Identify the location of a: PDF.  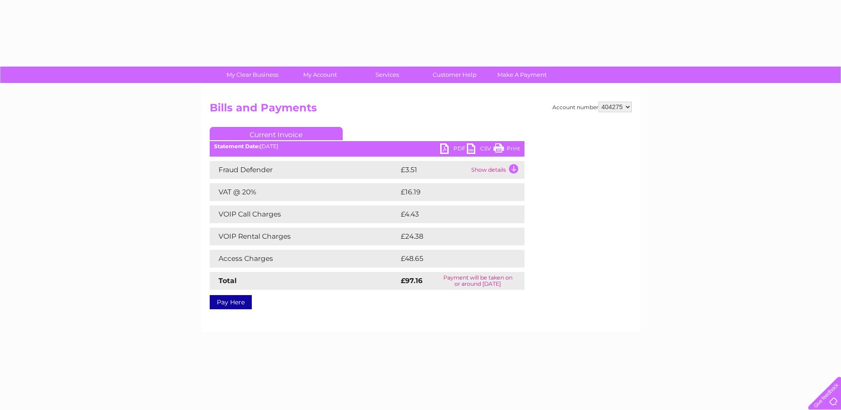
(454, 149).